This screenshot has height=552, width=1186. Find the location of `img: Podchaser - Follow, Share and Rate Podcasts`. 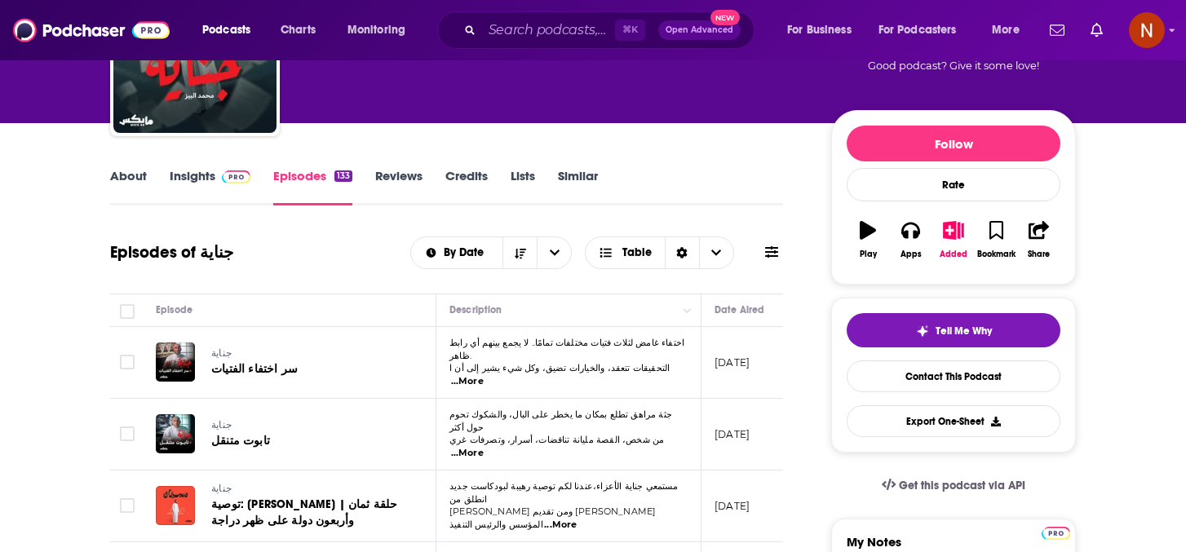

img: Podchaser - Follow, Share and Rate Podcasts is located at coordinates (91, 30).